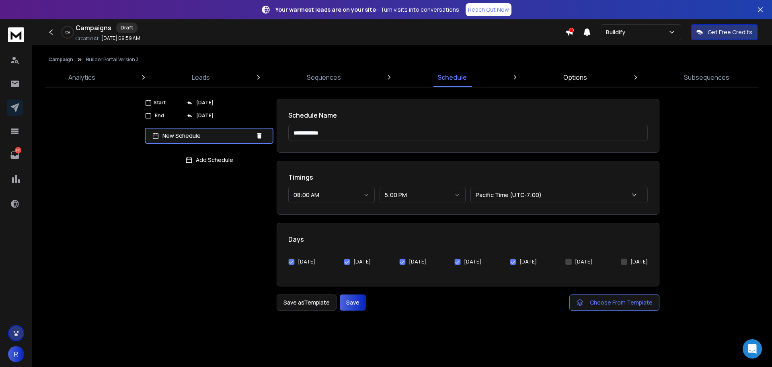  I want to click on button: 5:00 PM, so click(423, 195).